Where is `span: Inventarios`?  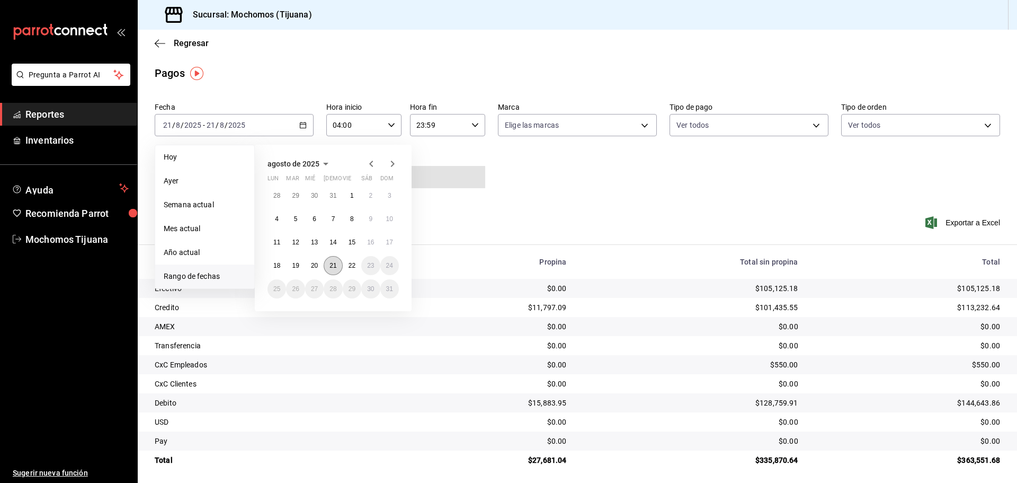 span: Inventarios is located at coordinates (77, 140).